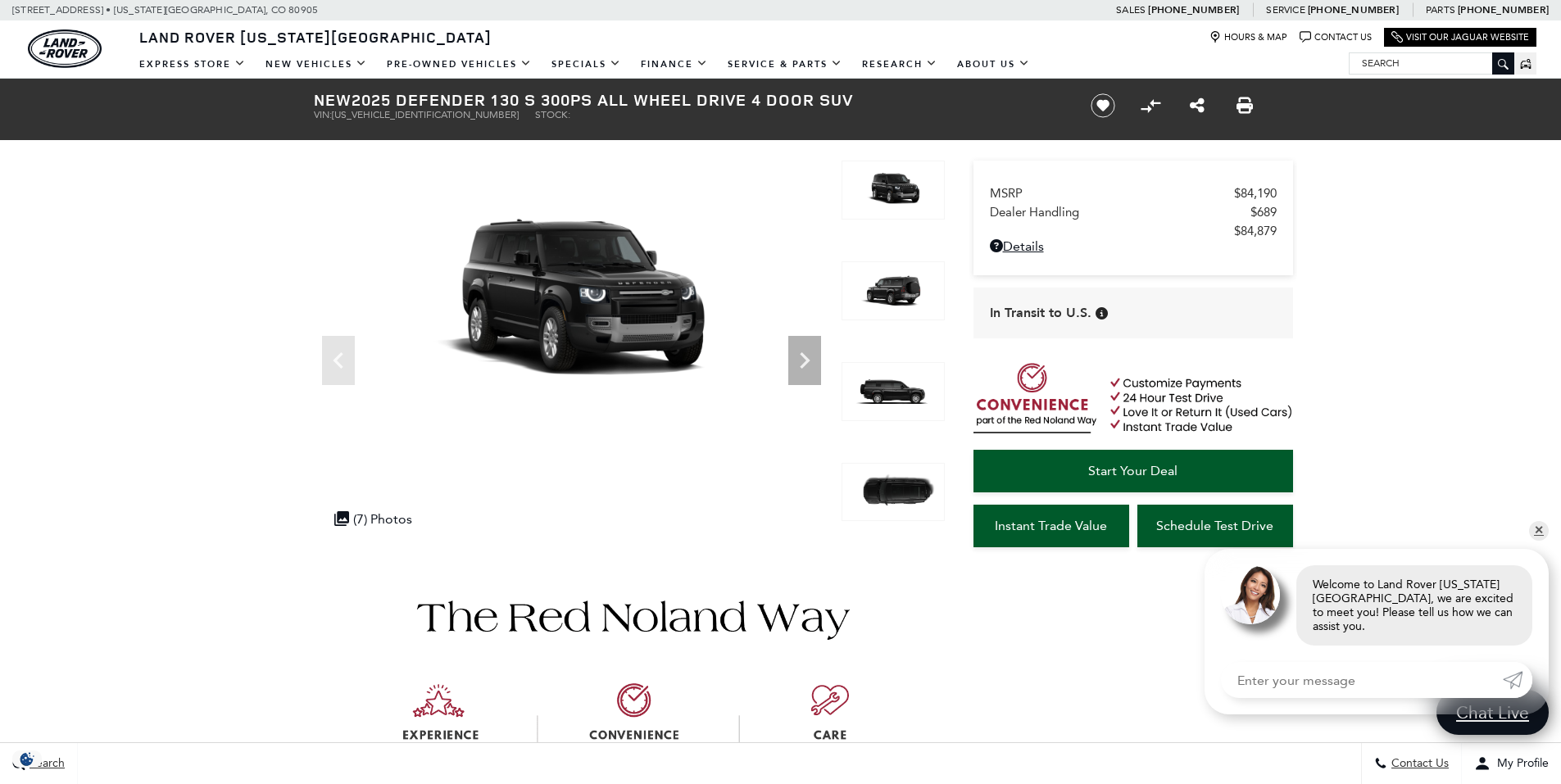 The height and width of the screenshot is (784, 1561). Describe the element at coordinates (689, 100) in the screenshot. I see `h1: 2025 Defender 130 S 300PS All Wheel Drive 4 Door SUV` at that location.